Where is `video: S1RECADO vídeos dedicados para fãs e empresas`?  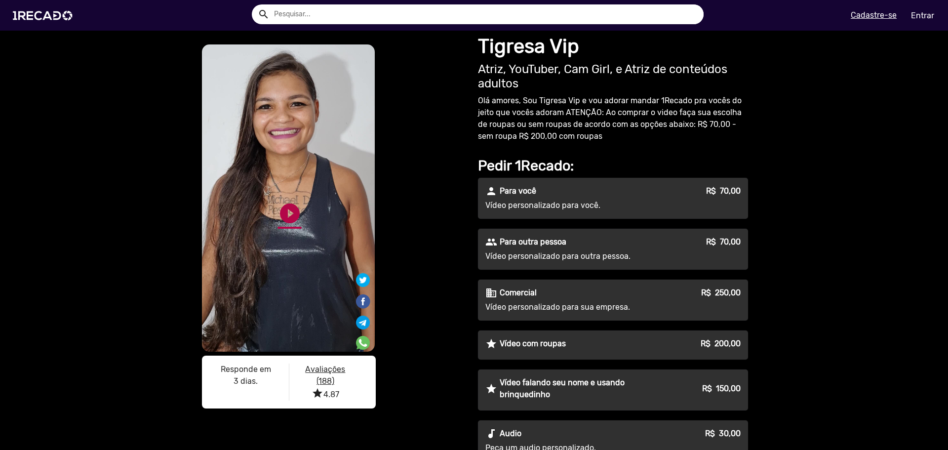
video: S1RECADO vídeos dedicados para fãs e empresas is located at coordinates (288, 198).